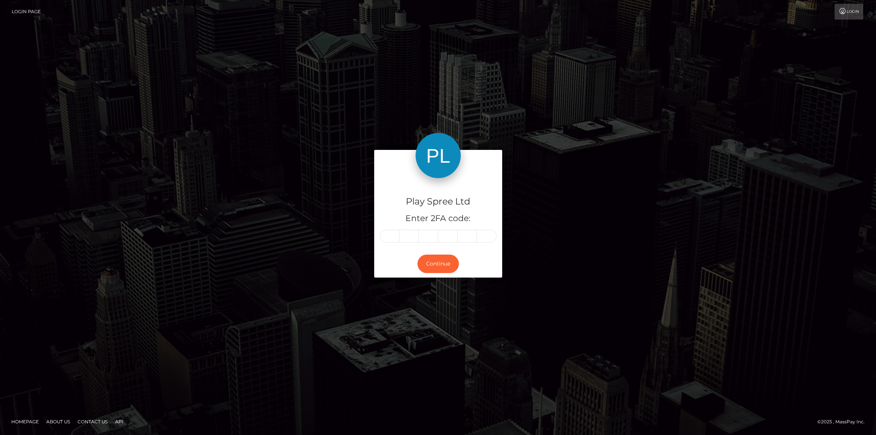  Describe the element at coordinates (849, 12) in the screenshot. I see `a: Login` at that location.